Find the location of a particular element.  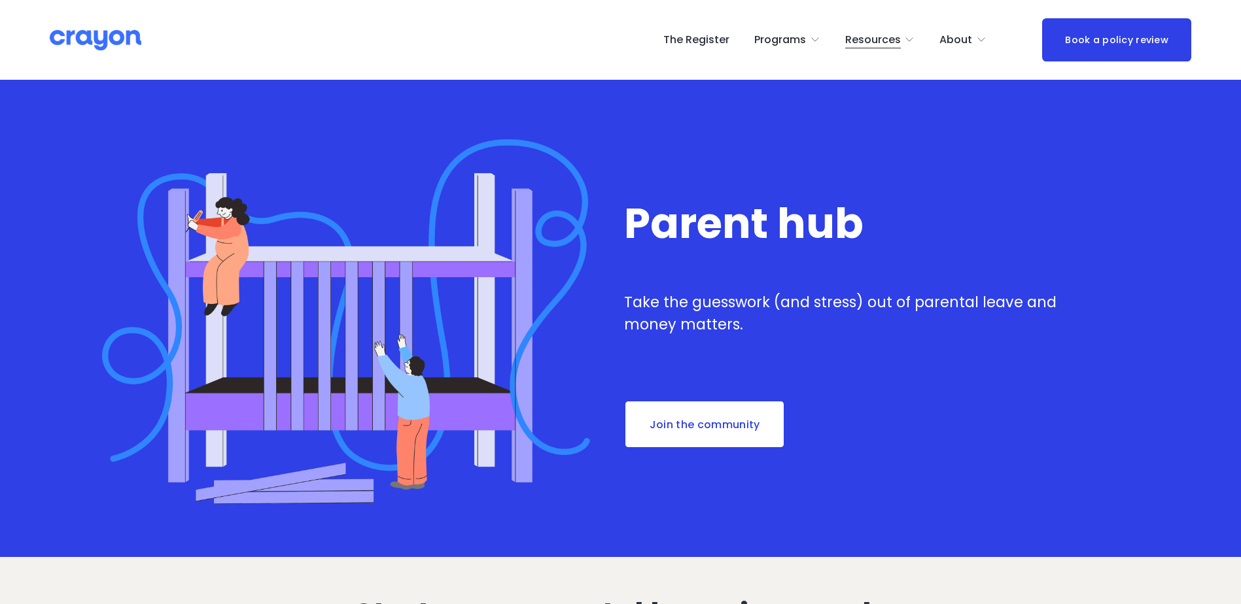

a: The Register is located at coordinates (696, 40).